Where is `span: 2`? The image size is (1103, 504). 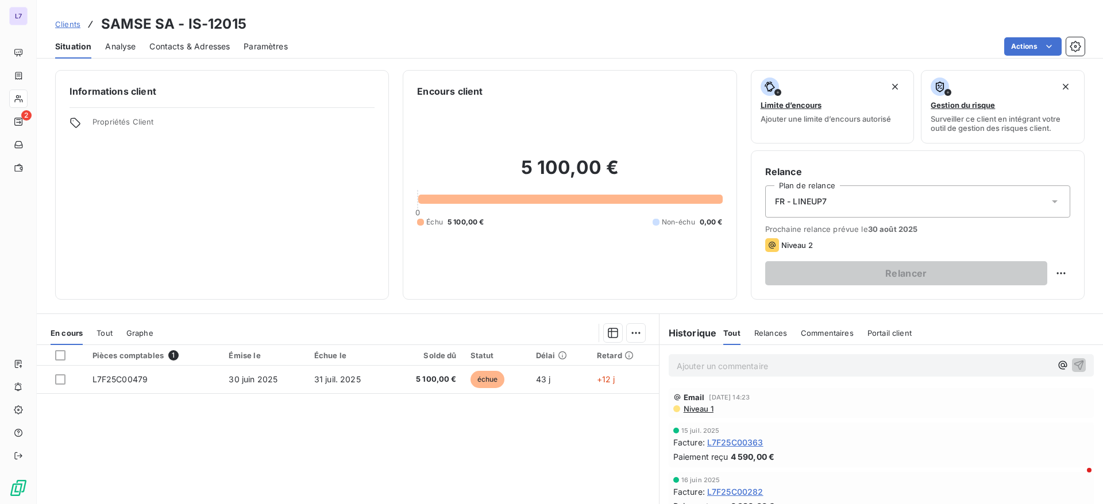 span: 2 is located at coordinates (26, 115).